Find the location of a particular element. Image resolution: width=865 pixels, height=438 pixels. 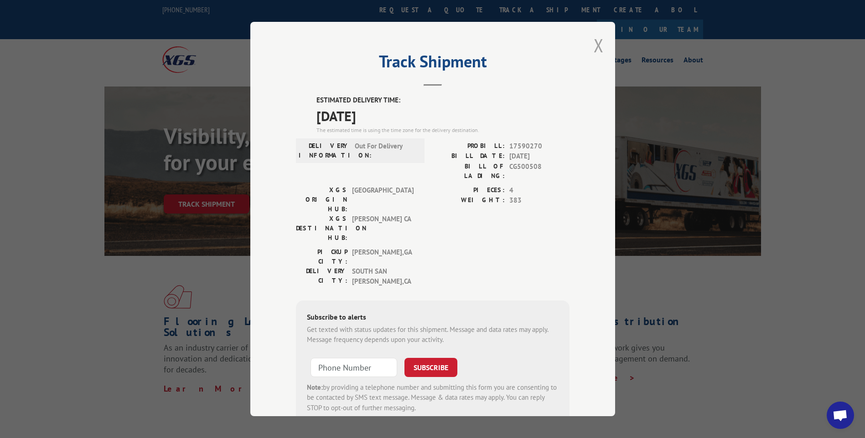

span: CG500508 is located at coordinates (539, 171).